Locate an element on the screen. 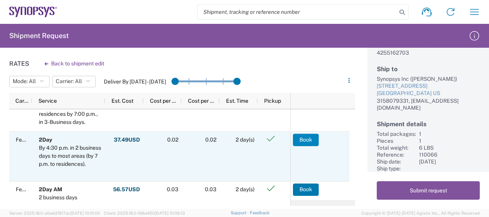 This screenshot has width=489, height=217. div: Total packages: is located at coordinates (397, 134).